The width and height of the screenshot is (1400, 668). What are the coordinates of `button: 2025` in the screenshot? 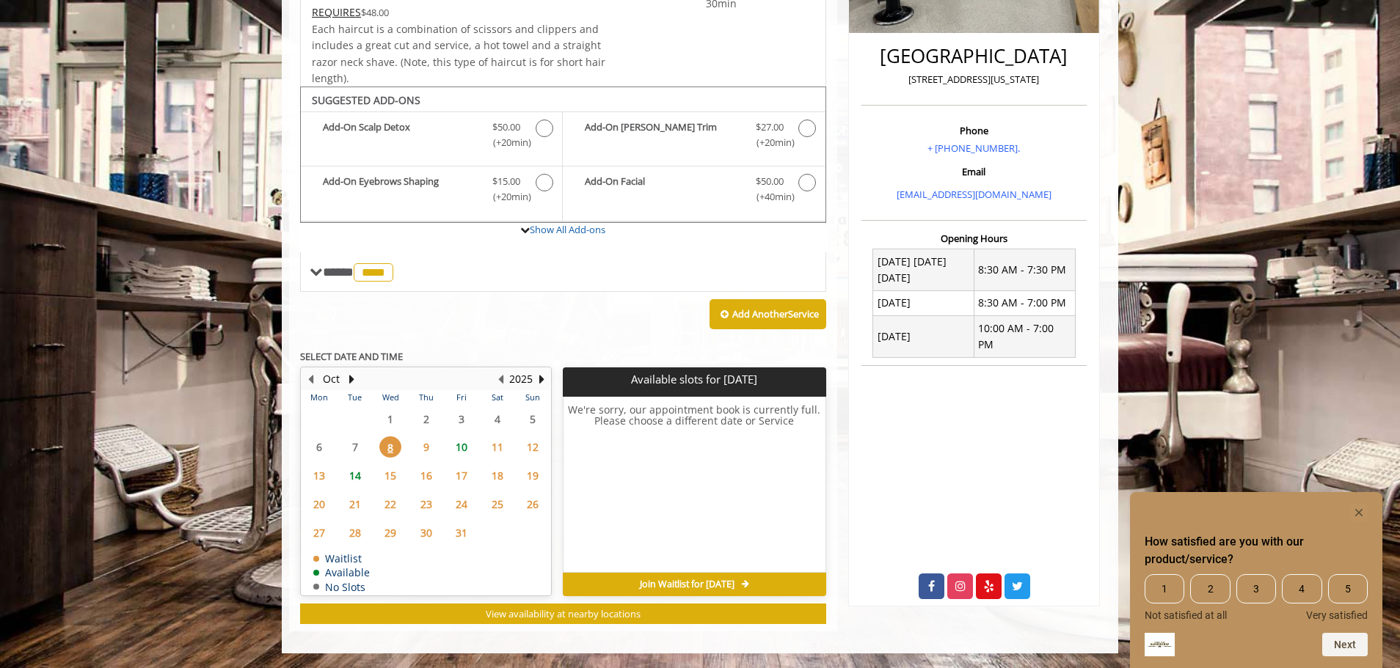 It's located at (521, 379).